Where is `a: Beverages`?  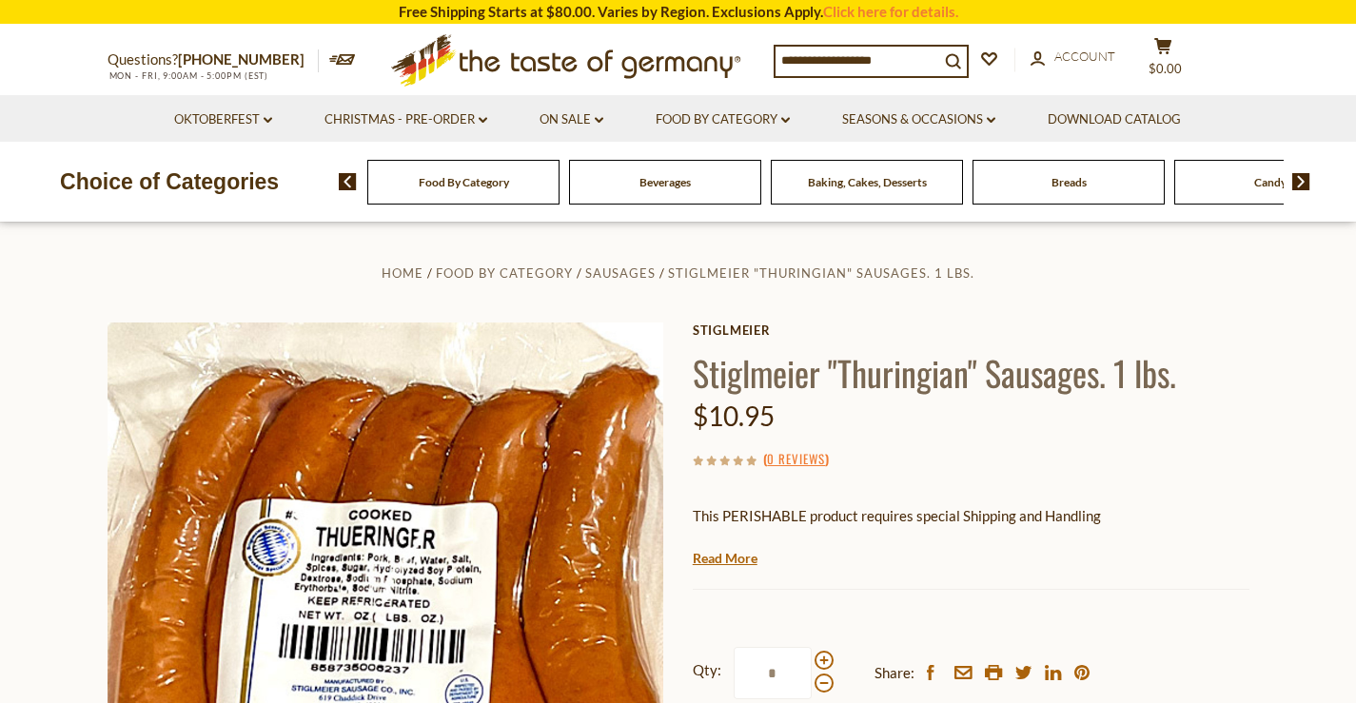 a: Beverages is located at coordinates (665, 182).